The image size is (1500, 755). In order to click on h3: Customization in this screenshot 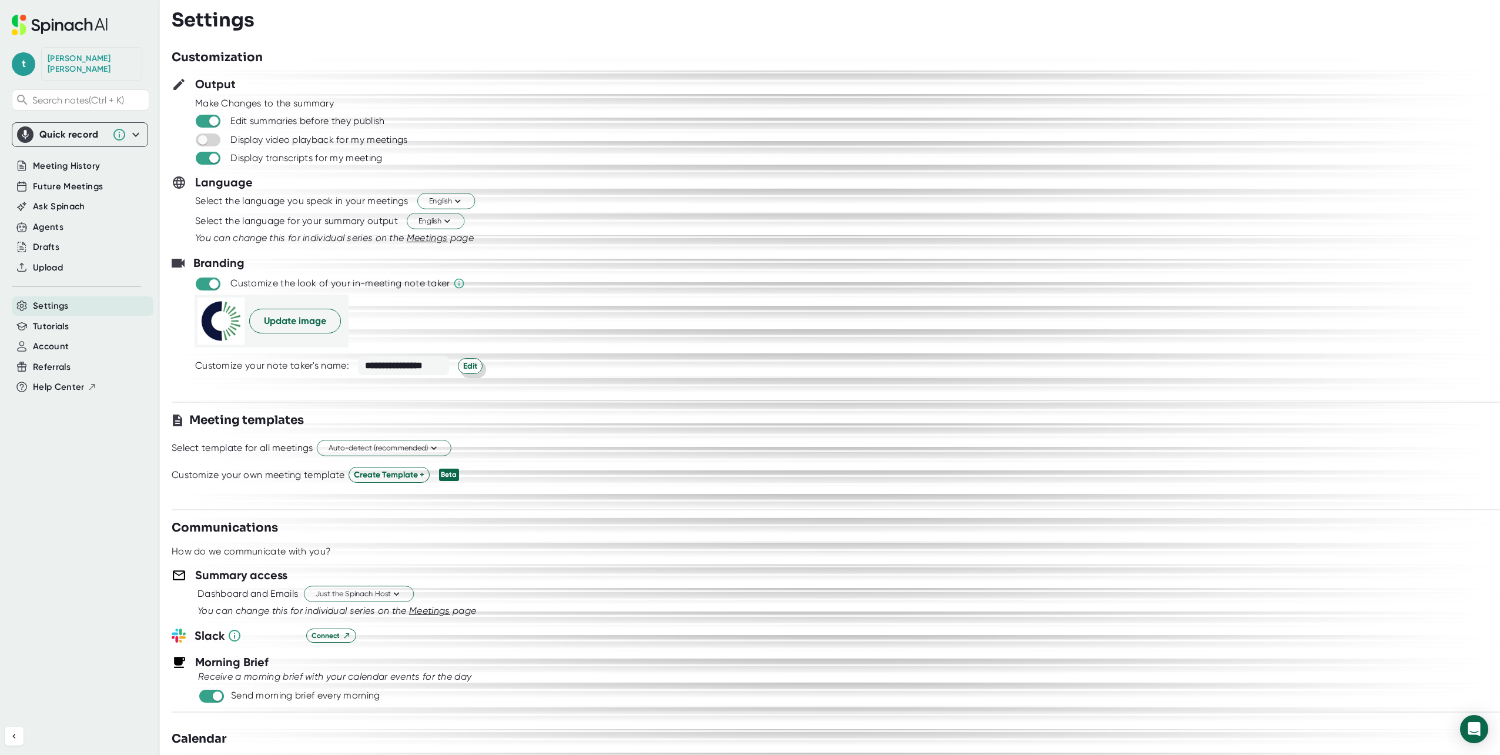, I will do `click(217, 58)`.